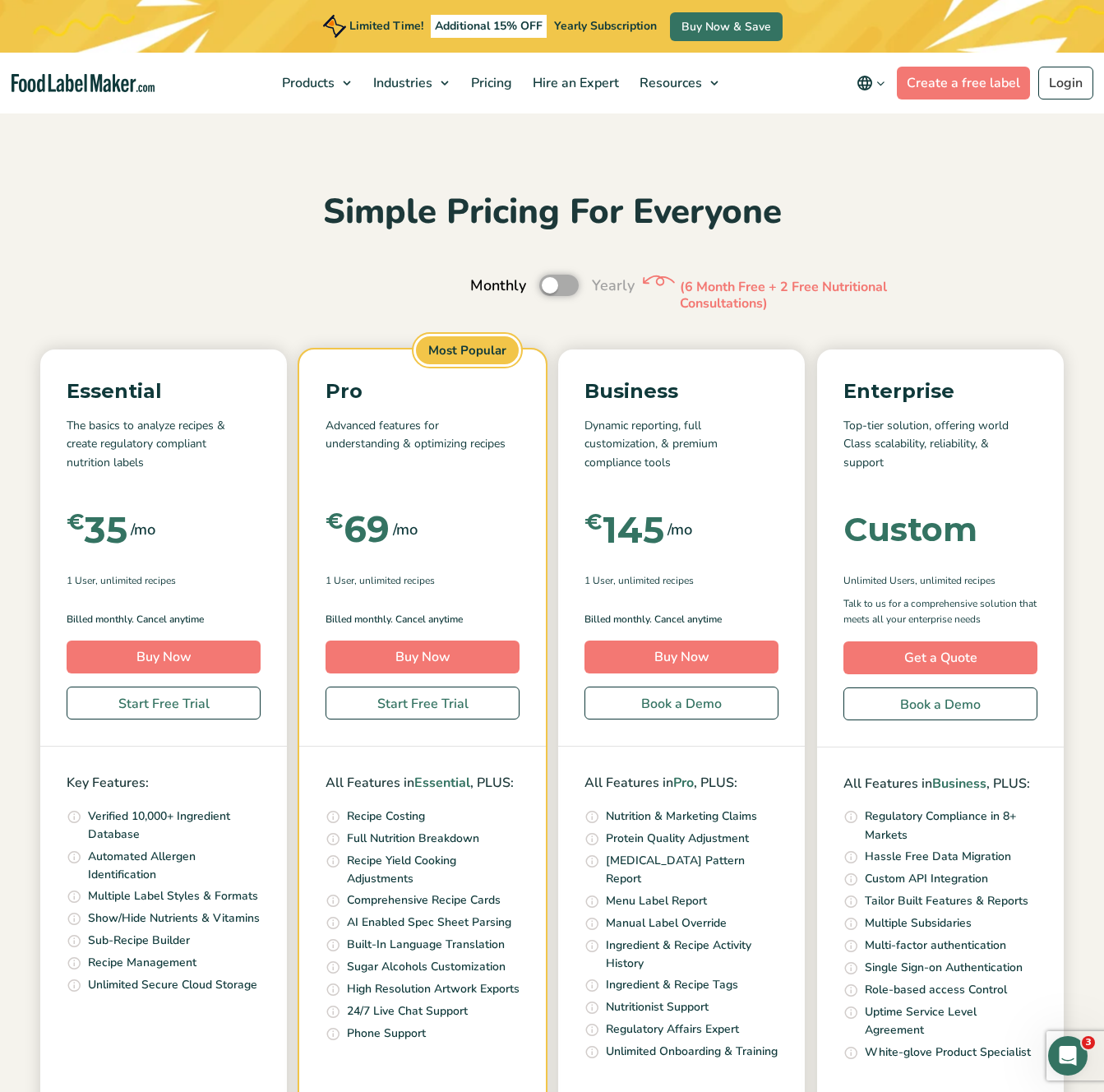 Image resolution: width=1104 pixels, height=1092 pixels. What do you see at coordinates (574, 83) in the screenshot?
I see `span: Hire an Expert` at bounding box center [574, 83].